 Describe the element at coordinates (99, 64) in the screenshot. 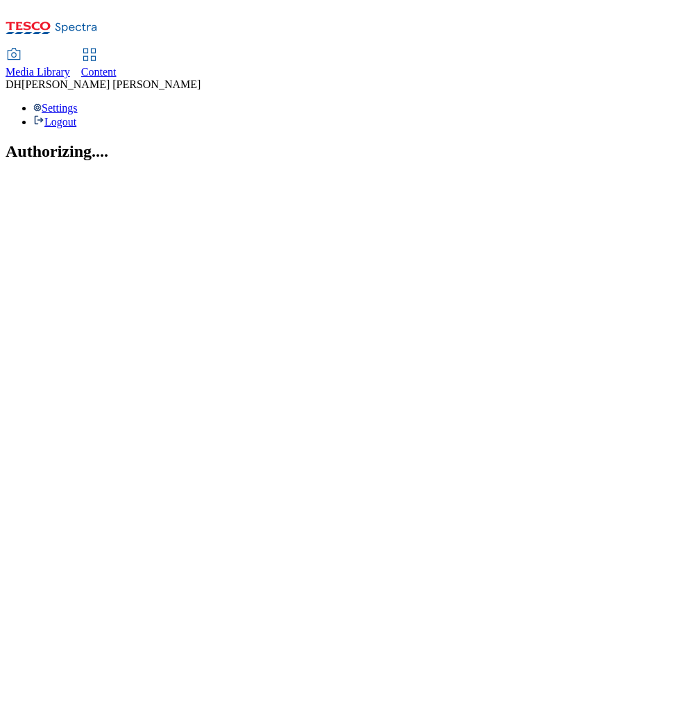

I see `a: Content` at that location.